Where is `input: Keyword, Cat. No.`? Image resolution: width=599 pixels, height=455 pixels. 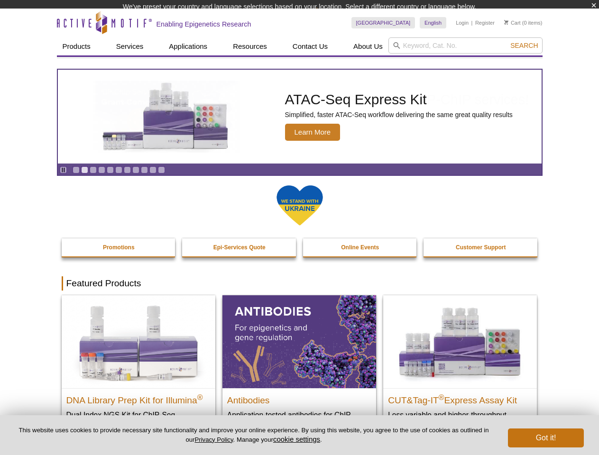 input: Keyword, Cat. No. is located at coordinates (465, 46).